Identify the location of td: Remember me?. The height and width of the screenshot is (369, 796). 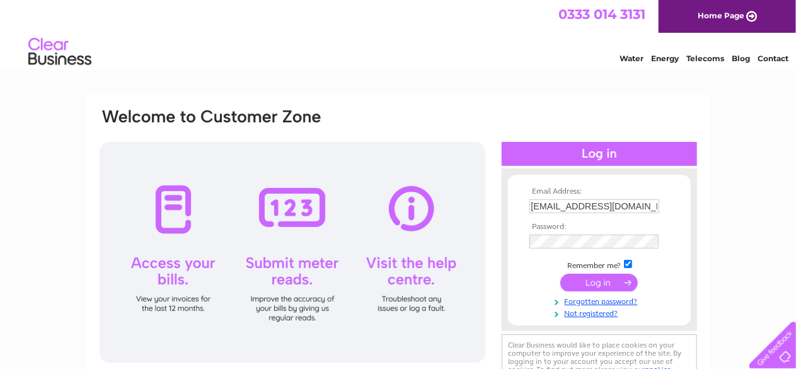
(599, 264).